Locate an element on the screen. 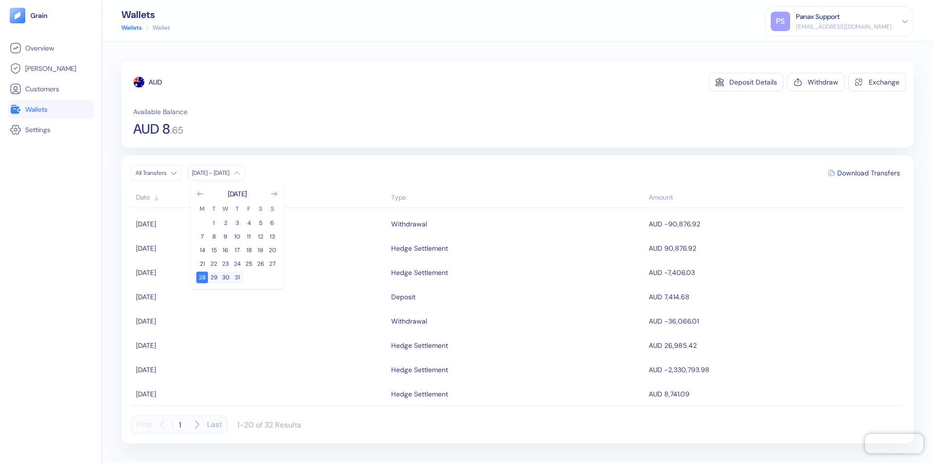  button: 23 is located at coordinates (226, 264).